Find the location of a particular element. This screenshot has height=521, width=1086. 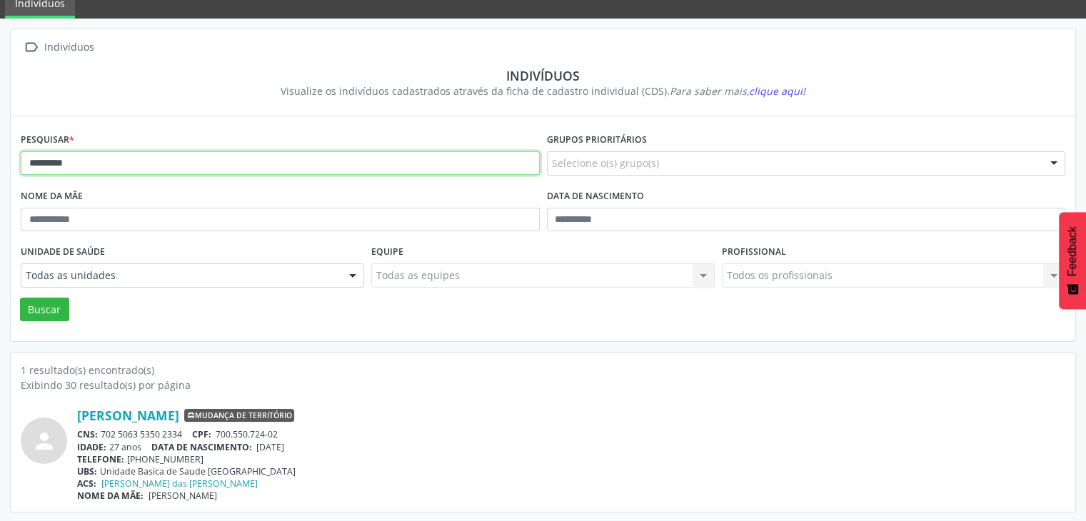

label: Grupos prioritários is located at coordinates (597, 140).